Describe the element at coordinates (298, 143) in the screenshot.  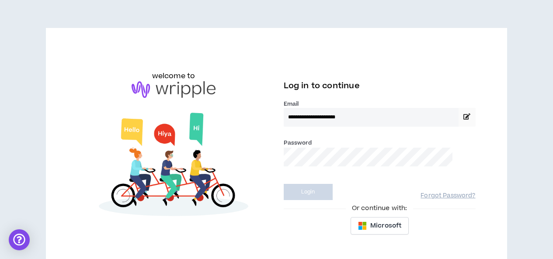
I see `label: Password` at that location.